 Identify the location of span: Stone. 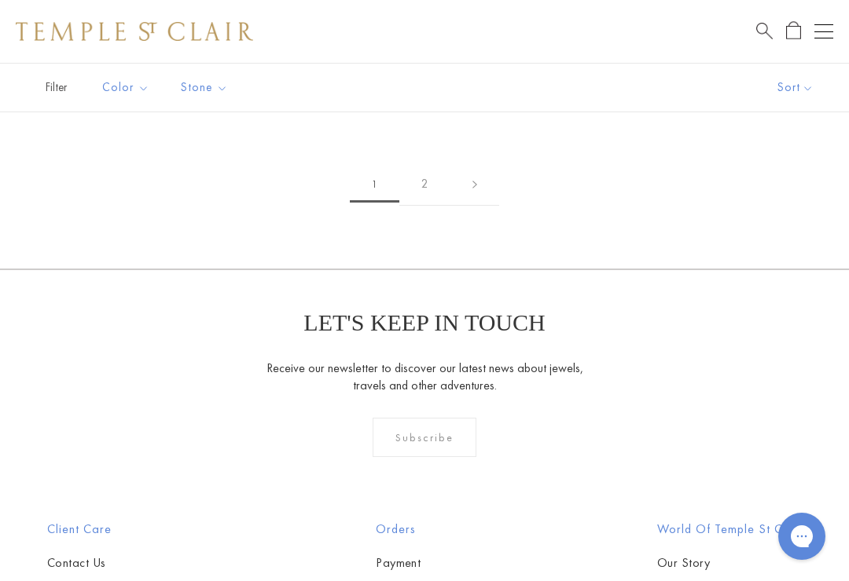
(206, 87).